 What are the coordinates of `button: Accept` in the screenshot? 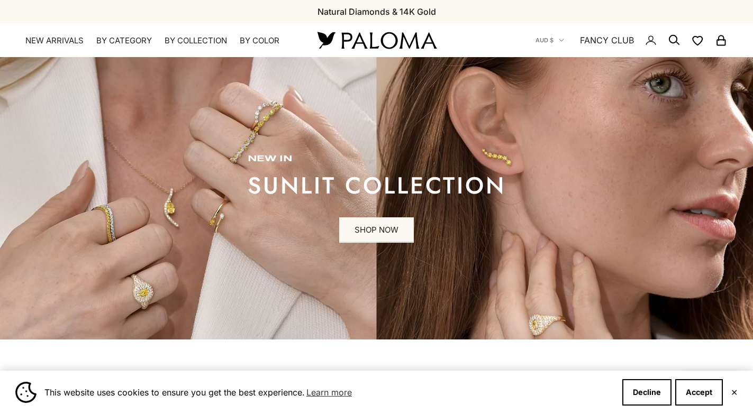 It's located at (699, 393).